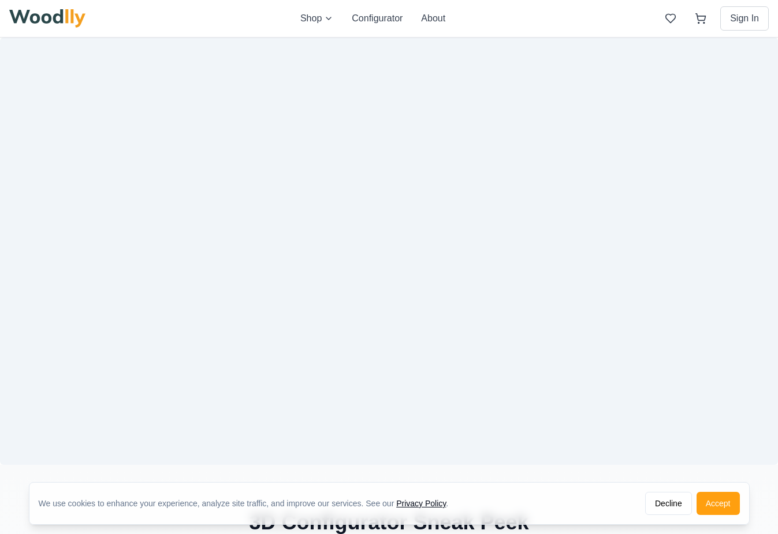  What do you see at coordinates (377, 18) in the screenshot?
I see `button: Configurator` at bounding box center [377, 18].